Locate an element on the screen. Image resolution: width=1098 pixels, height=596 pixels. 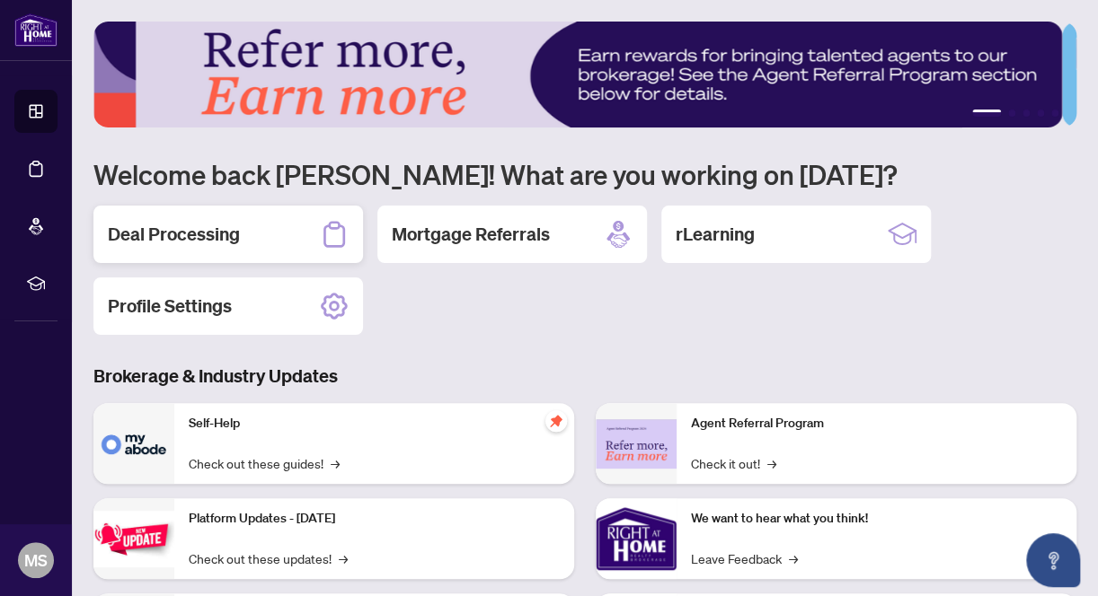
img: Agent Referral Program is located at coordinates (636, 444).